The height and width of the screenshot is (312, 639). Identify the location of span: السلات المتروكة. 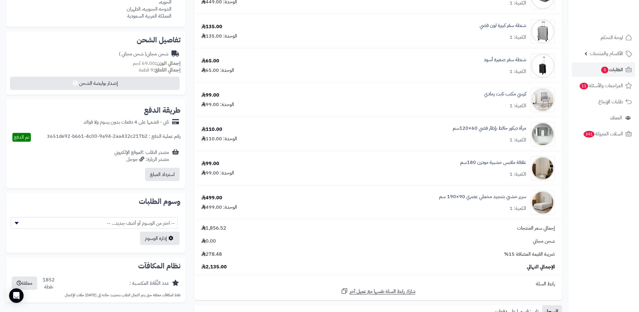
(603, 134).